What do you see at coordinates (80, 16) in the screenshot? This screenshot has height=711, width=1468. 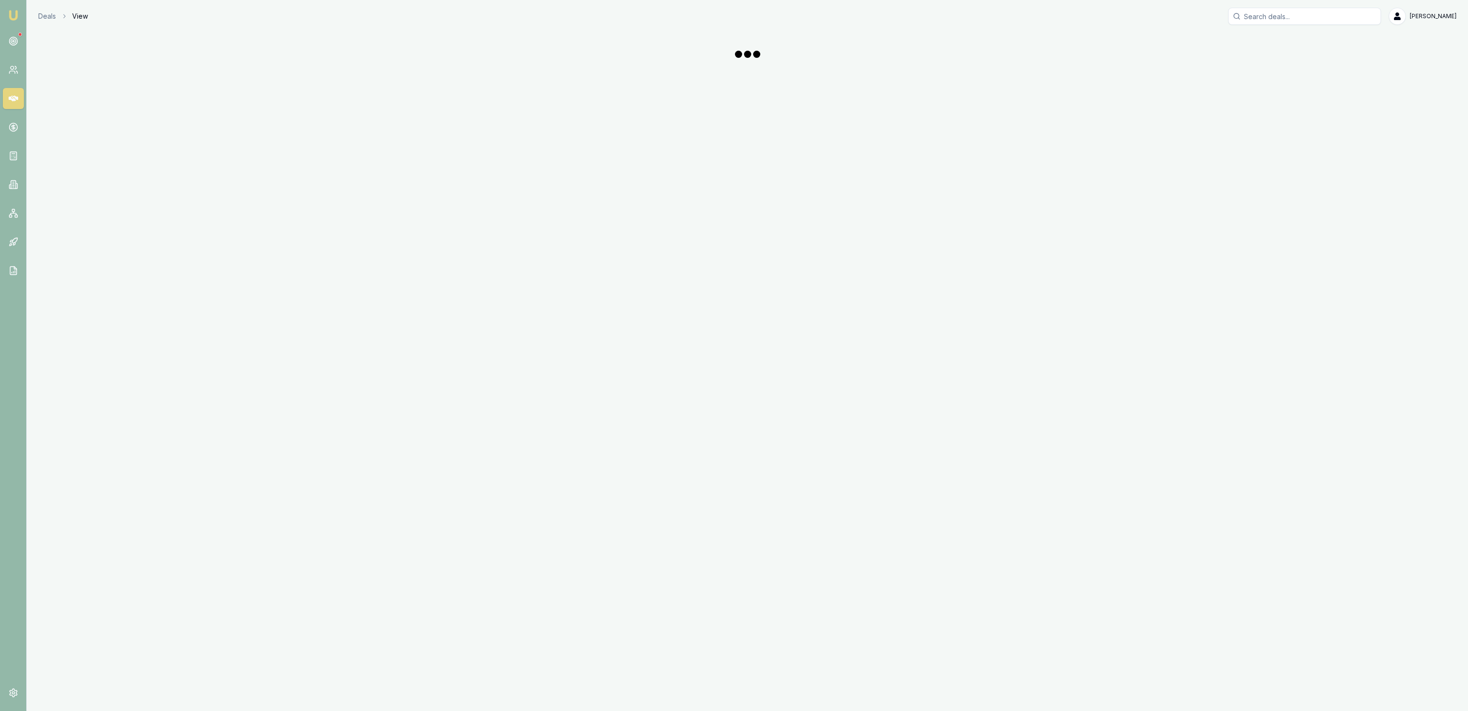 I see `span: View` at bounding box center [80, 16].